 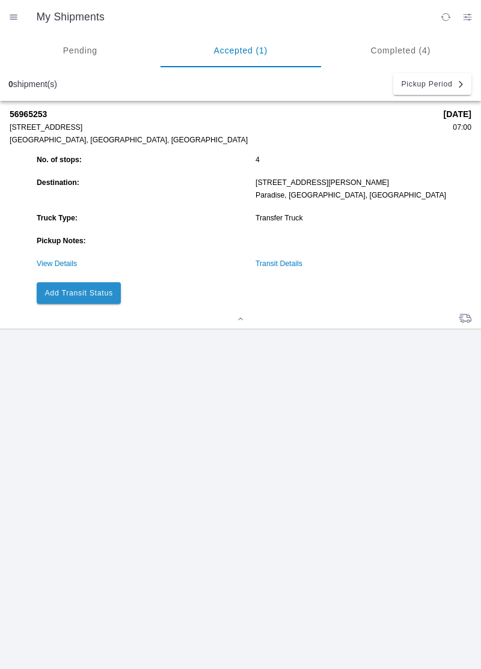 I want to click on b: 0, so click(x=11, y=84).